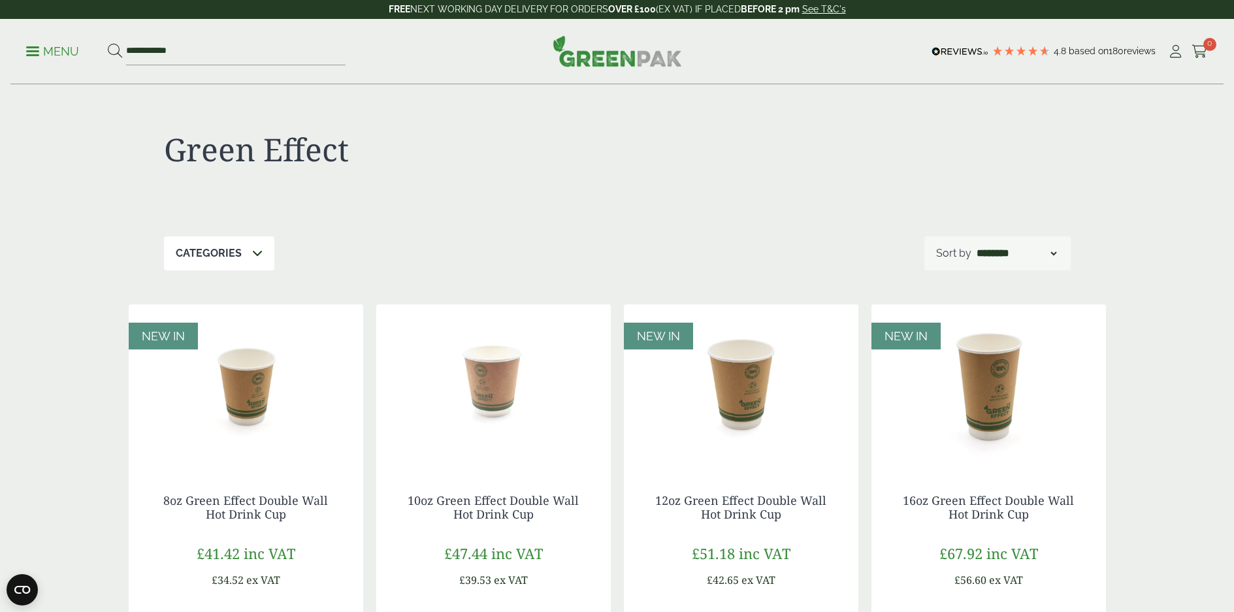 This screenshot has height=612, width=1234. What do you see at coordinates (246, 386) in the screenshot?
I see `a: 8oz Green Effect Double Wall Cup` at bounding box center [246, 386].